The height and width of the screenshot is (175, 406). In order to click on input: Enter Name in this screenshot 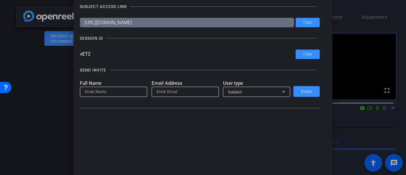, I will do `click(113, 92)`.